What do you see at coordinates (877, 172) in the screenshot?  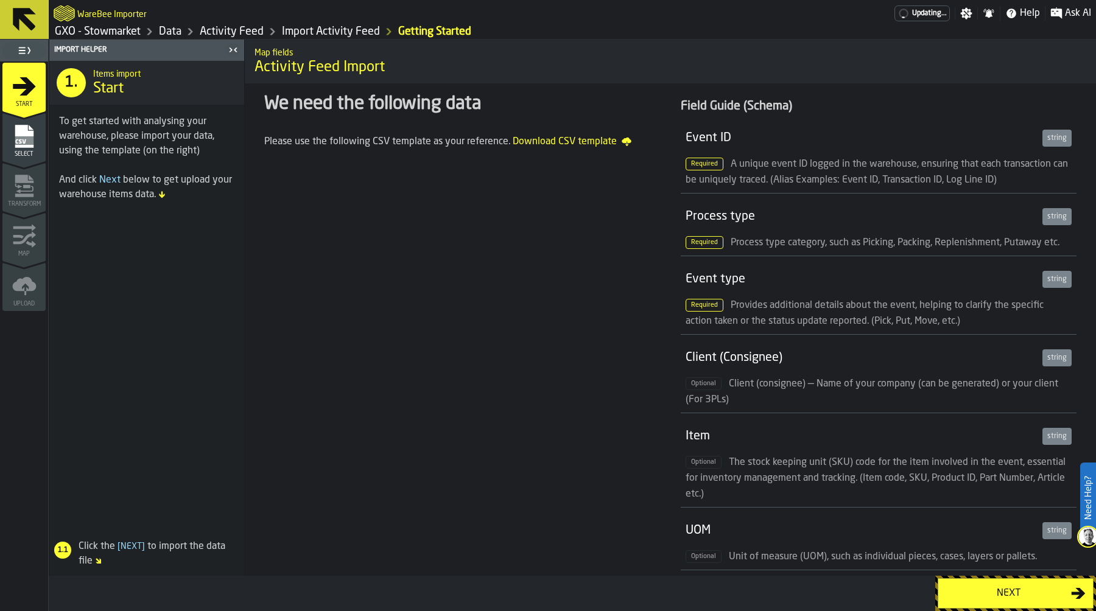 I see `span: A unique event ID logged in the warehouse, ensuring that each transaction can be uniquely traced....` at bounding box center [877, 172].